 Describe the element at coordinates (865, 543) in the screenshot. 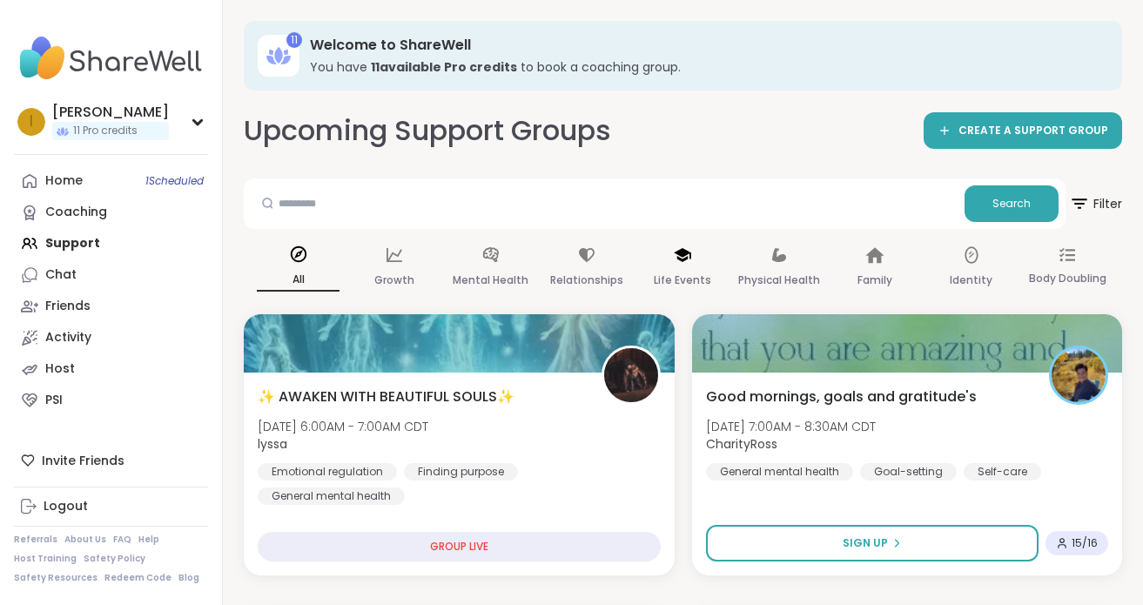

I see `span: Sign Up` at that location.